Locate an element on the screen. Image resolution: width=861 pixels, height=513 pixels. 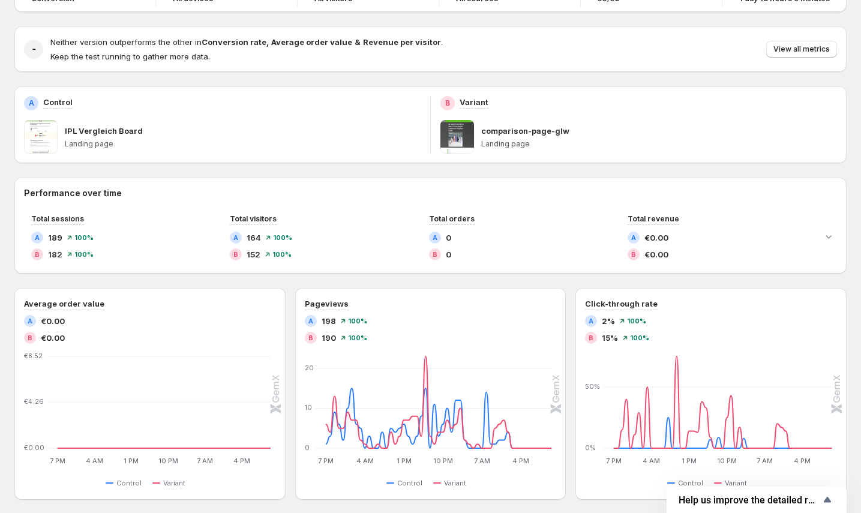
p: Landing page is located at coordinates (659, 144).